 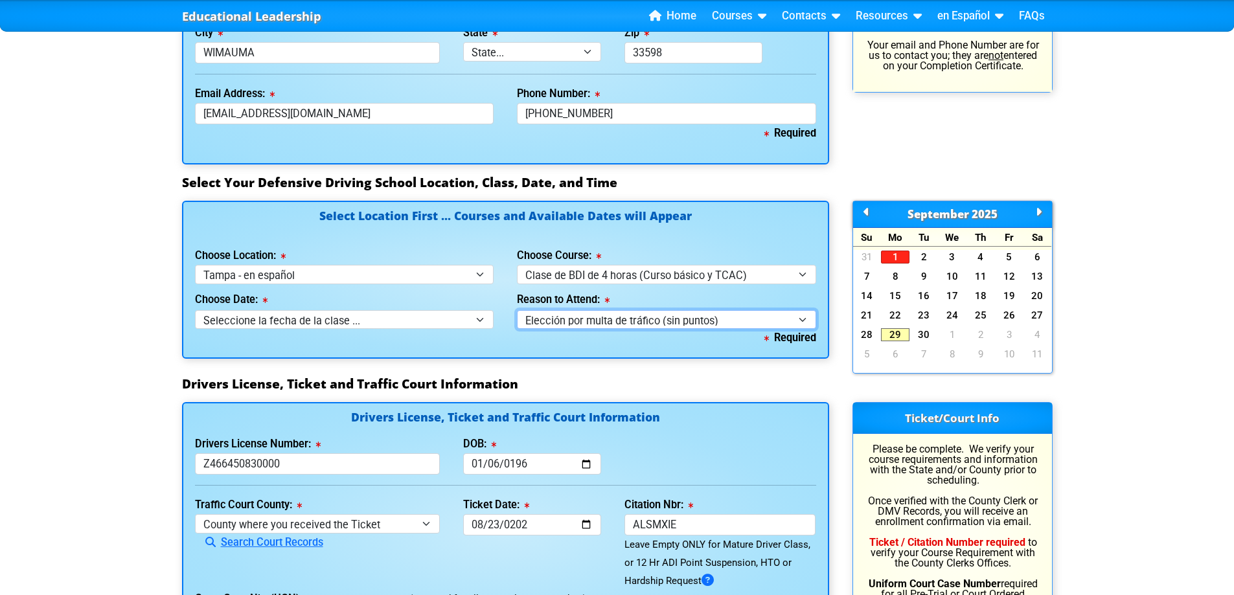 What do you see at coordinates (888, 16) in the screenshot?
I see `a: Resources` at bounding box center [888, 16].